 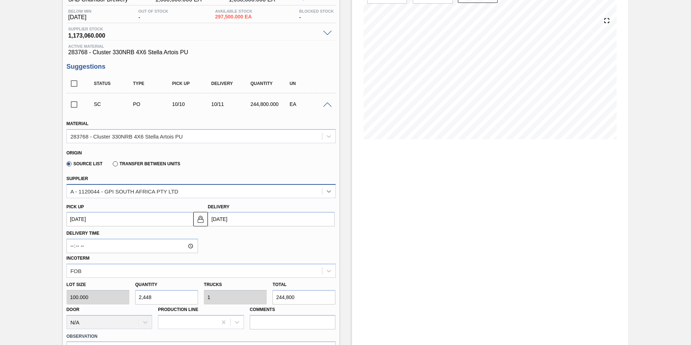 I want to click on label: Comments, so click(x=293, y=309).